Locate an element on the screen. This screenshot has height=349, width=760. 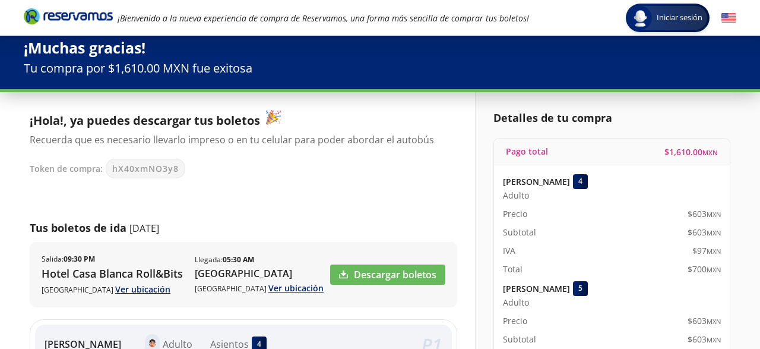
p: Tu compra por $1,610.00 MXN fue exitosa is located at coordinates (380, 68).